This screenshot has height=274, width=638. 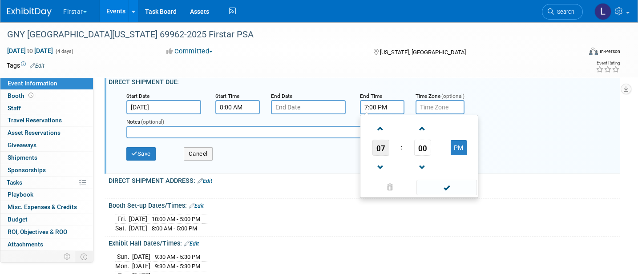 I want to click on a: Playbook, so click(x=47, y=195).